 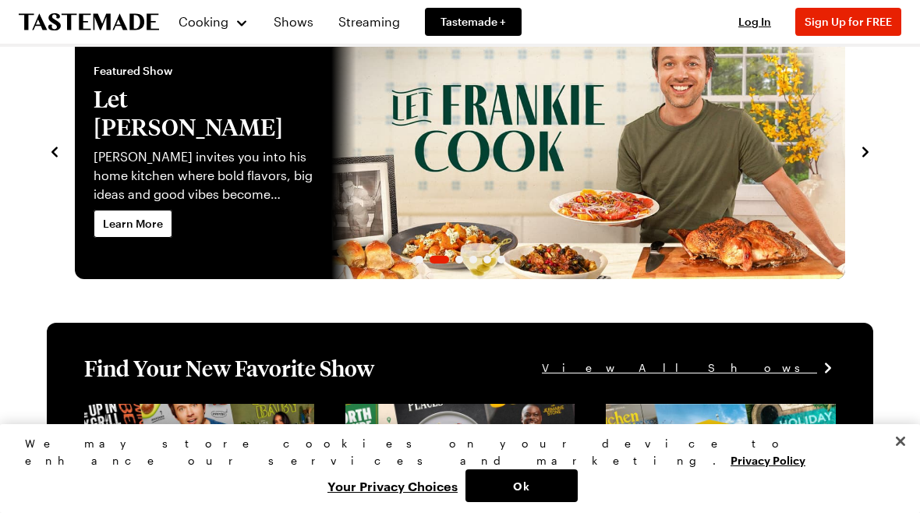 What do you see at coordinates (439, 260) in the screenshot?
I see `span: Go to slide 2` at bounding box center [439, 260].